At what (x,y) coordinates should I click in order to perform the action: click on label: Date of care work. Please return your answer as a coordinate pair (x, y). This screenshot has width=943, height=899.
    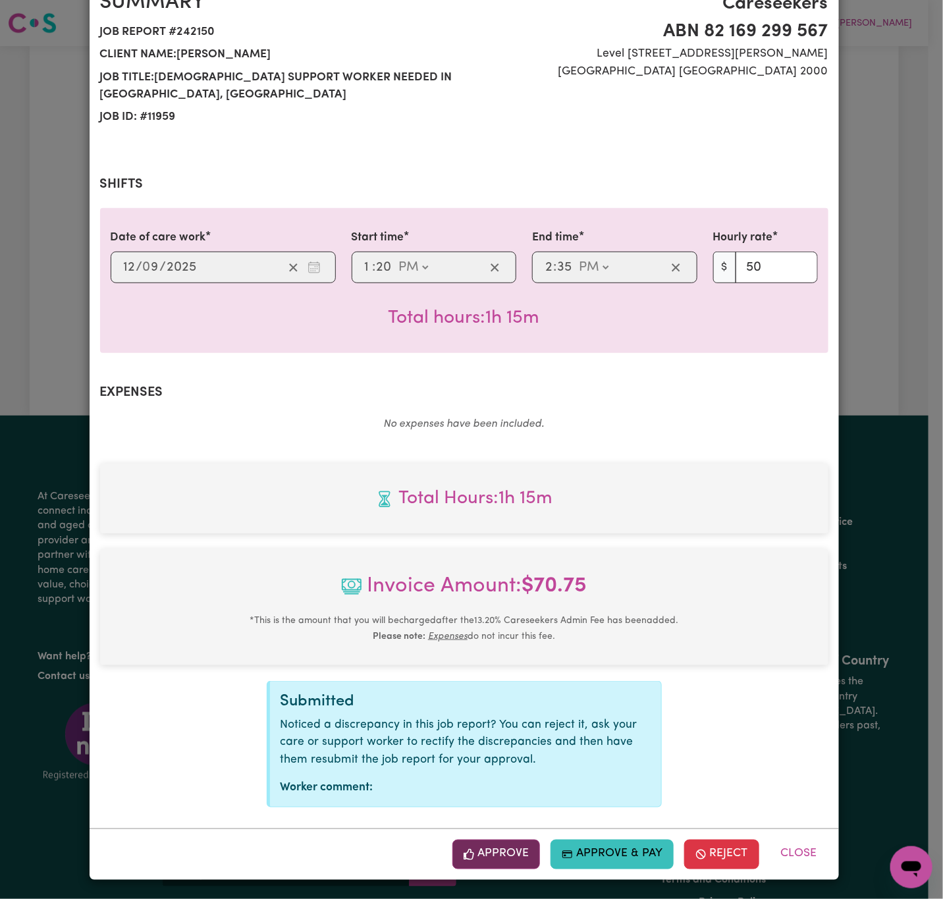
    Looking at the image, I should click on (158, 238).